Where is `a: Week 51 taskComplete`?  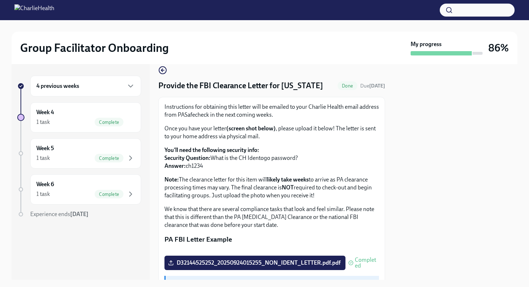 a: Week 51 taskComplete is located at coordinates (79, 153).